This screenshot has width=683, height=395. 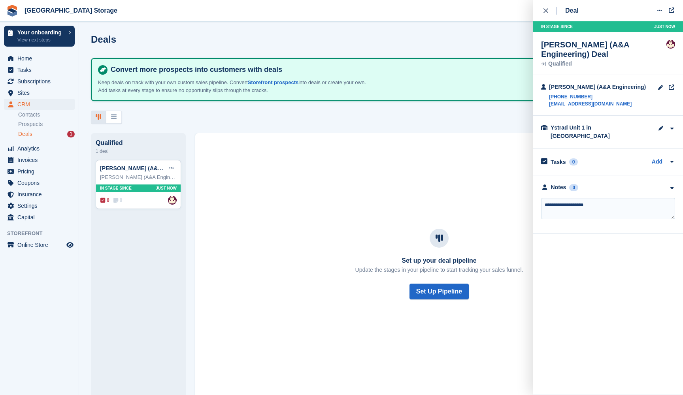 What do you see at coordinates (41, 217) in the screenshot?
I see `span: Capital` at bounding box center [41, 217].